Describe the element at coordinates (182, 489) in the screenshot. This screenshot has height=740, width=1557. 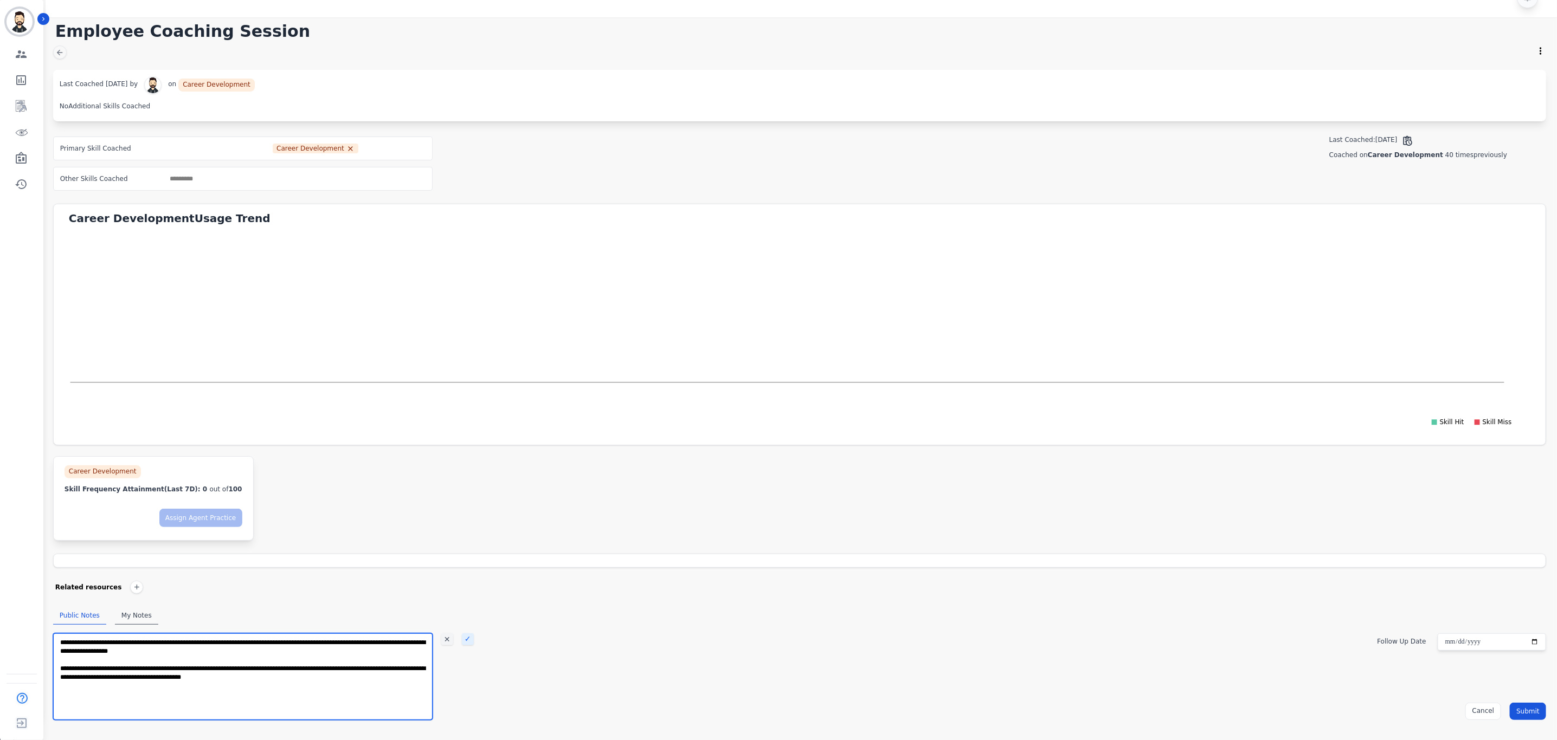
I see `span: (Last 7D):` at that location.